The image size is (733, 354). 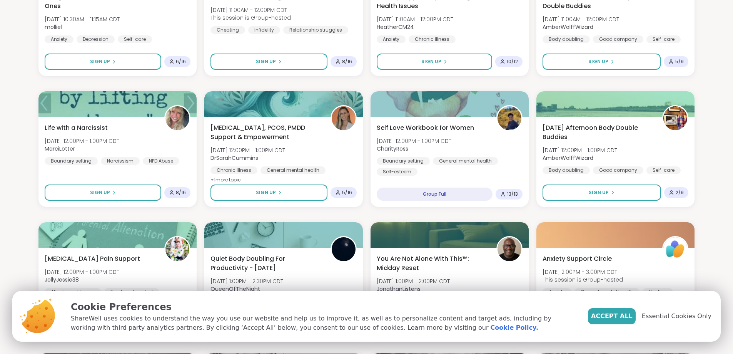 I want to click on span: Essential Cookies Only, so click(x=677, y=316).